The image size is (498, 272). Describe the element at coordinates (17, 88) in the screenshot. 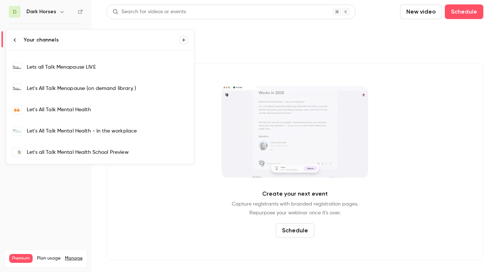

I see `img: Let's All Talk Menopause (on demand library )` at that location.